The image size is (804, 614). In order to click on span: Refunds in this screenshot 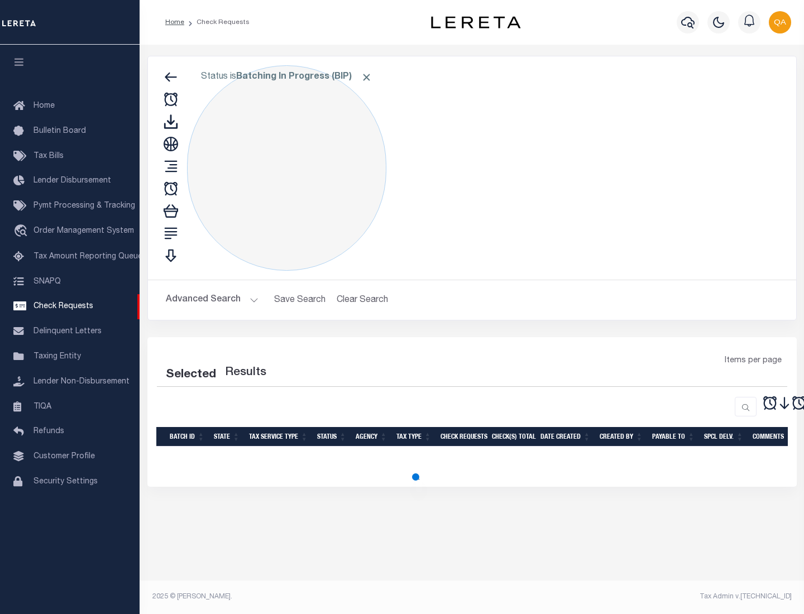, I will do `click(49, 432)`.